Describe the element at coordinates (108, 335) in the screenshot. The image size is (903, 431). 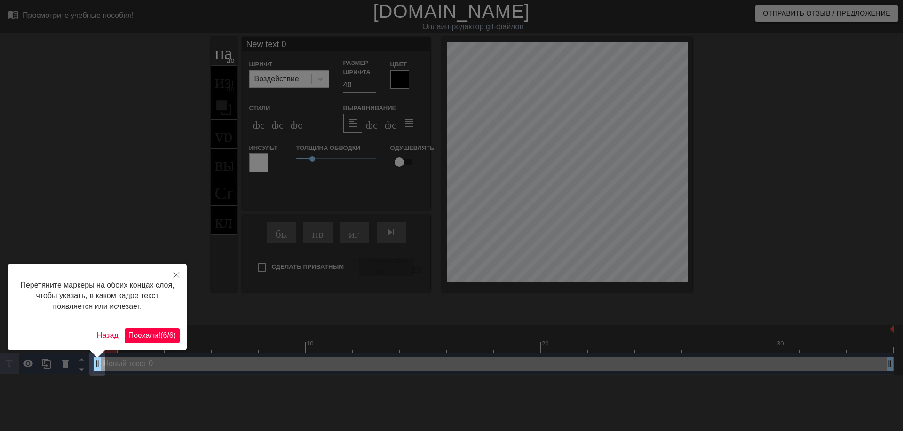
I see `ya-tr-span: Назад` at that location.